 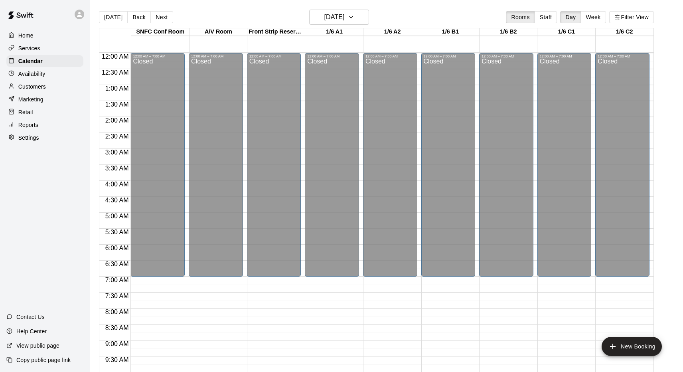 What do you see at coordinates (45, 74) in the screenshot?
I see `div: Availability` at bounding box center [45, 74].